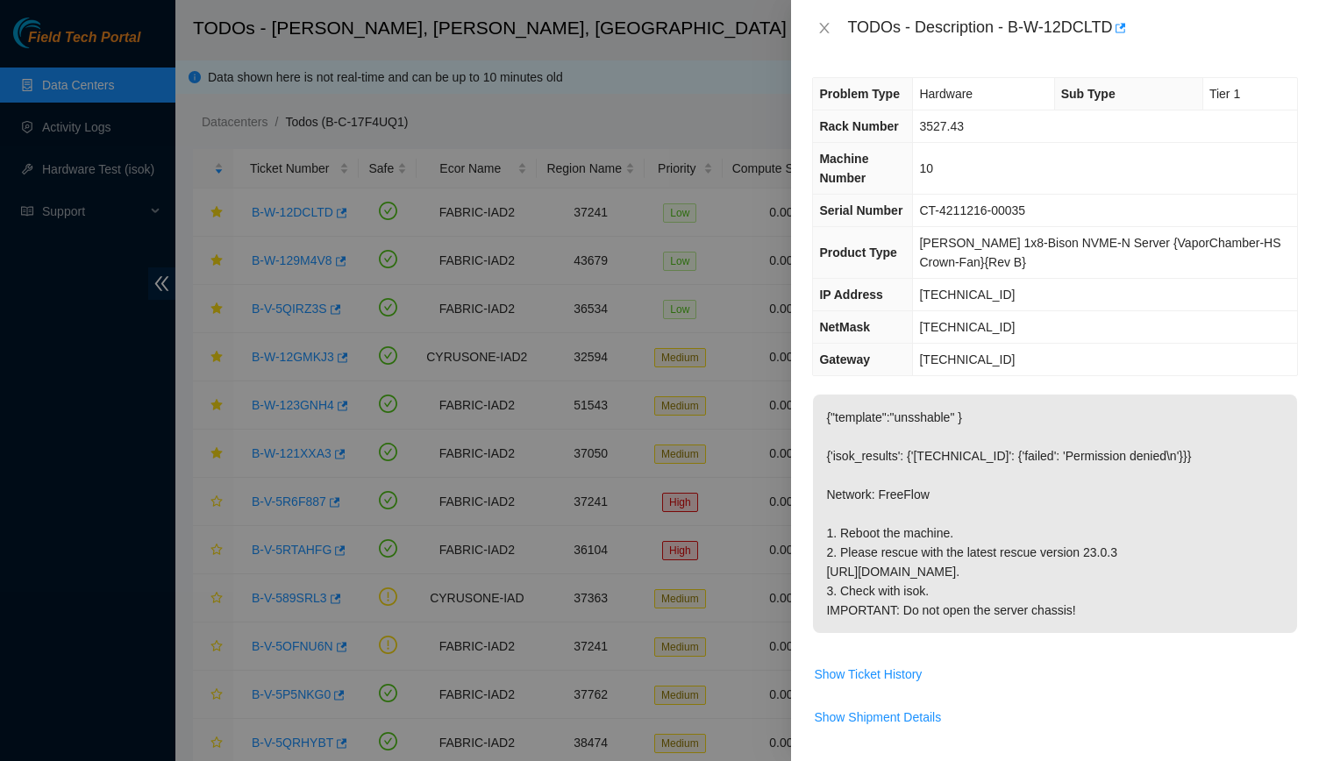  I want to click on span: Hardware, so click(946, 94).